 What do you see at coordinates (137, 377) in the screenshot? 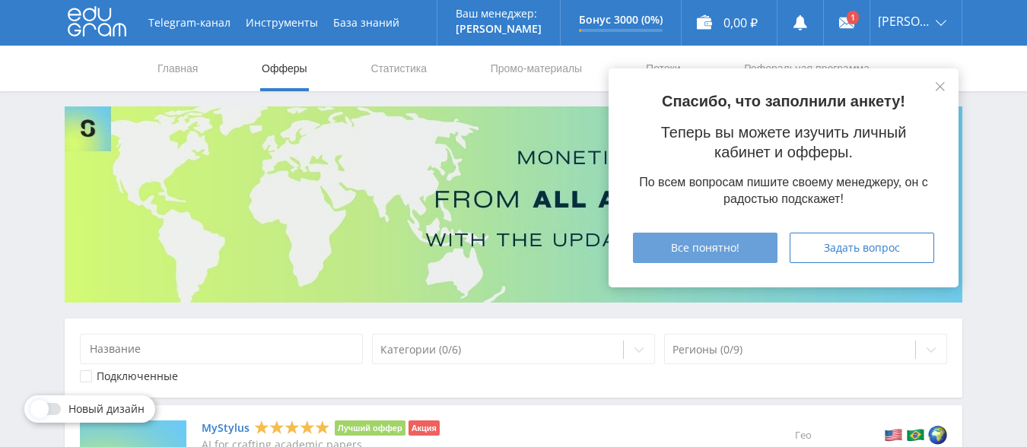
I see `div: Подключенные` at bounding box center [137, 377].